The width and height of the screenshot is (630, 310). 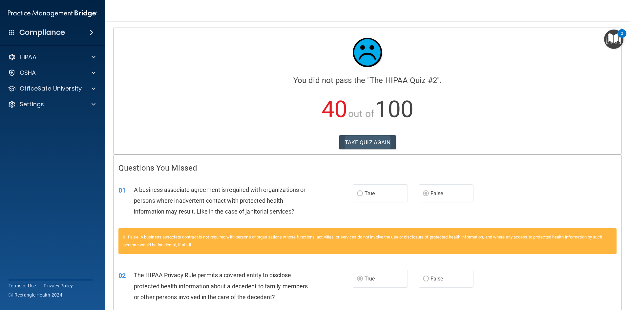 I want to click on span: out of, so click(x=361, y=114).